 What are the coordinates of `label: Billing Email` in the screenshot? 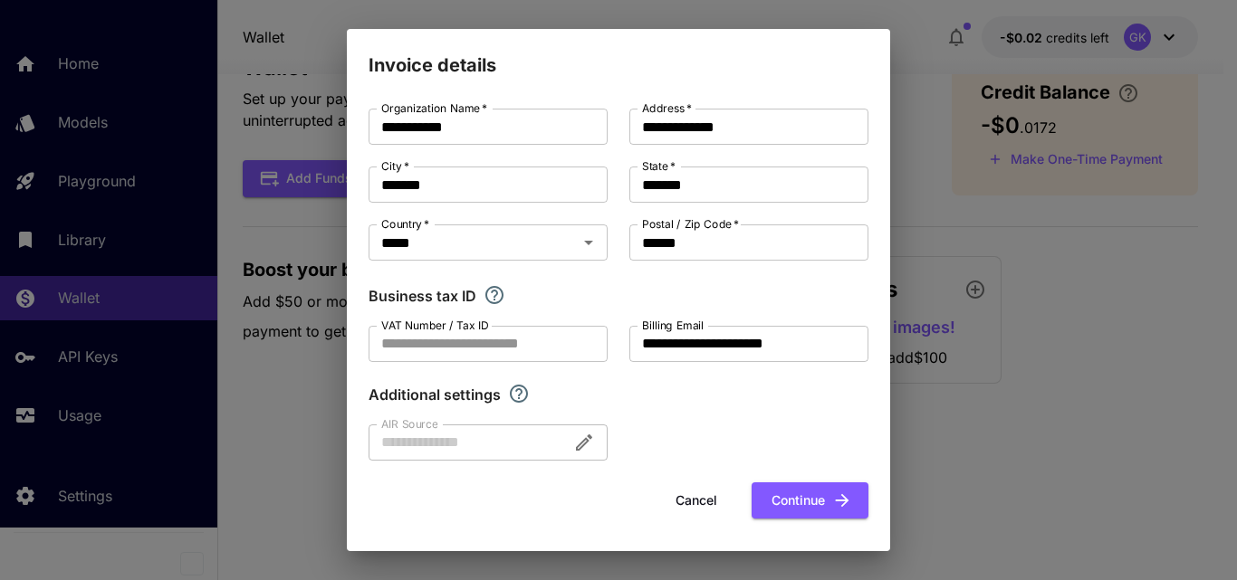 It's located at (673, 325).